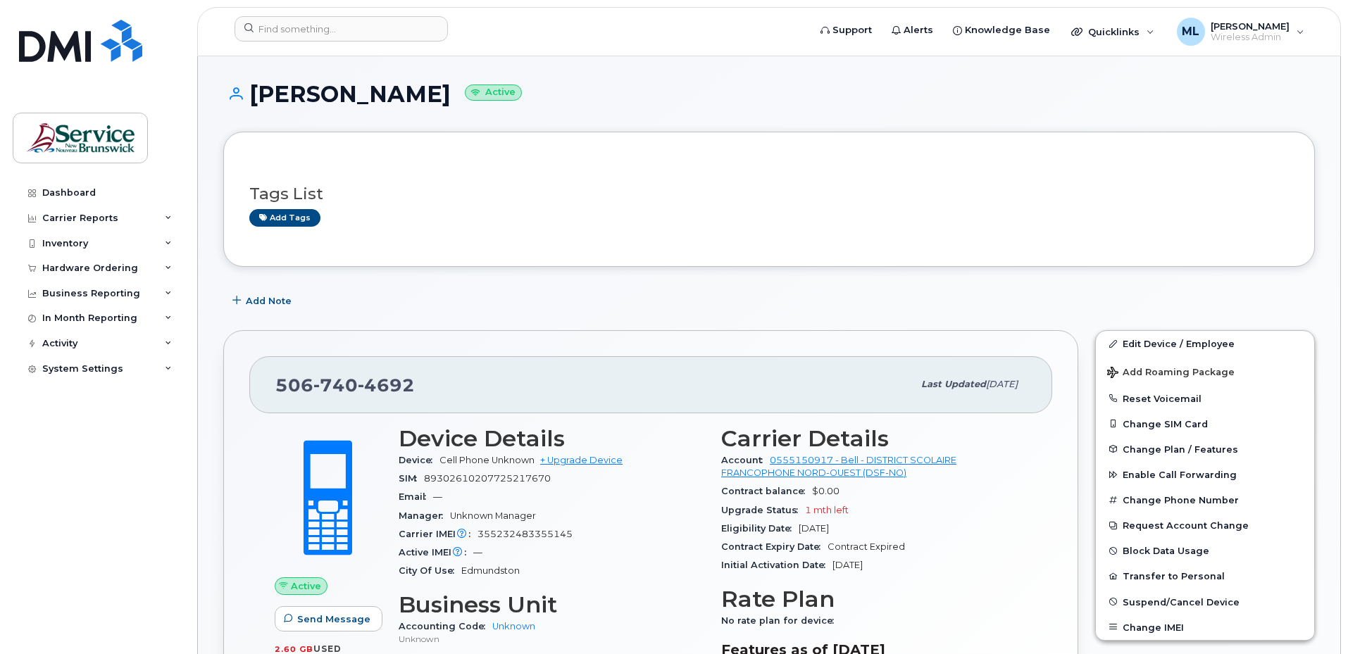  What do you see at coordinates (1205, 500) in the screenshot?
I see `button: Change Phone Number` at bounding box center [1205, 500].